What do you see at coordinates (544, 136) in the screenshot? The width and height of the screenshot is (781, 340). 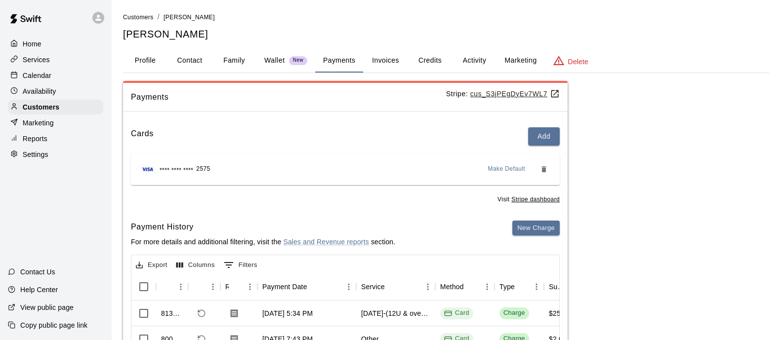 I see `button: Add` at bounding box center [544, 136].